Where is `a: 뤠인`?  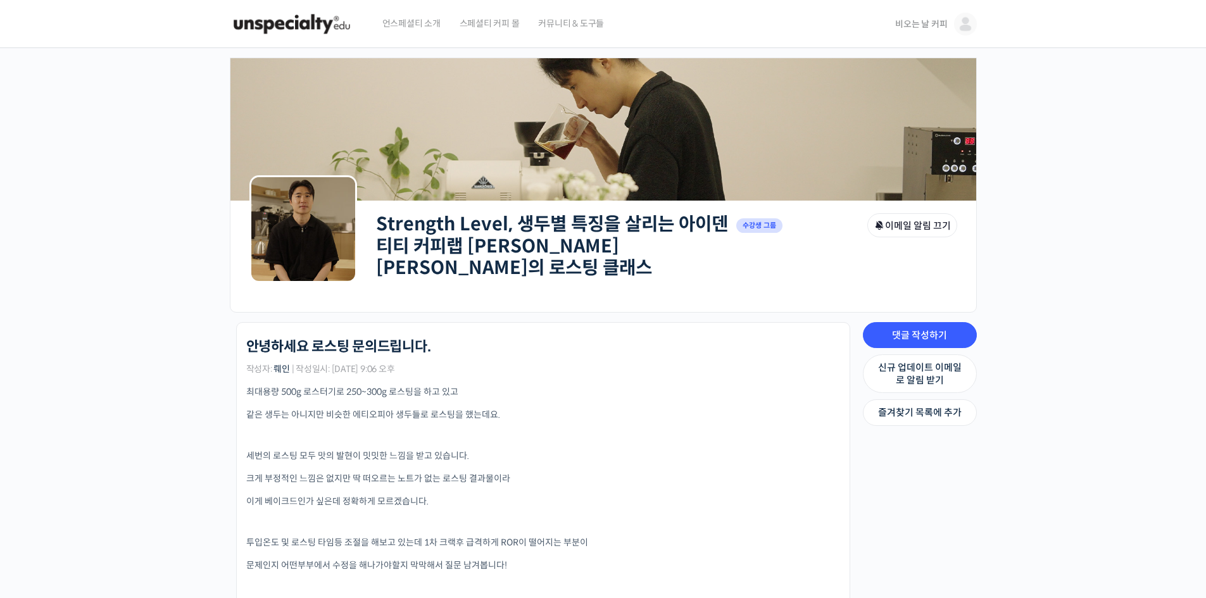 a: 뤠인 is located at coordinates (282, 369).